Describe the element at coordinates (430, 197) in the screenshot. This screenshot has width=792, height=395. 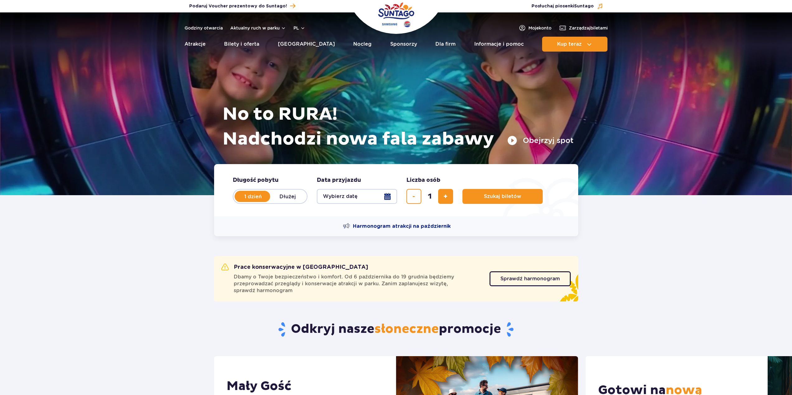
I see `input: liczba biletów` at that location.